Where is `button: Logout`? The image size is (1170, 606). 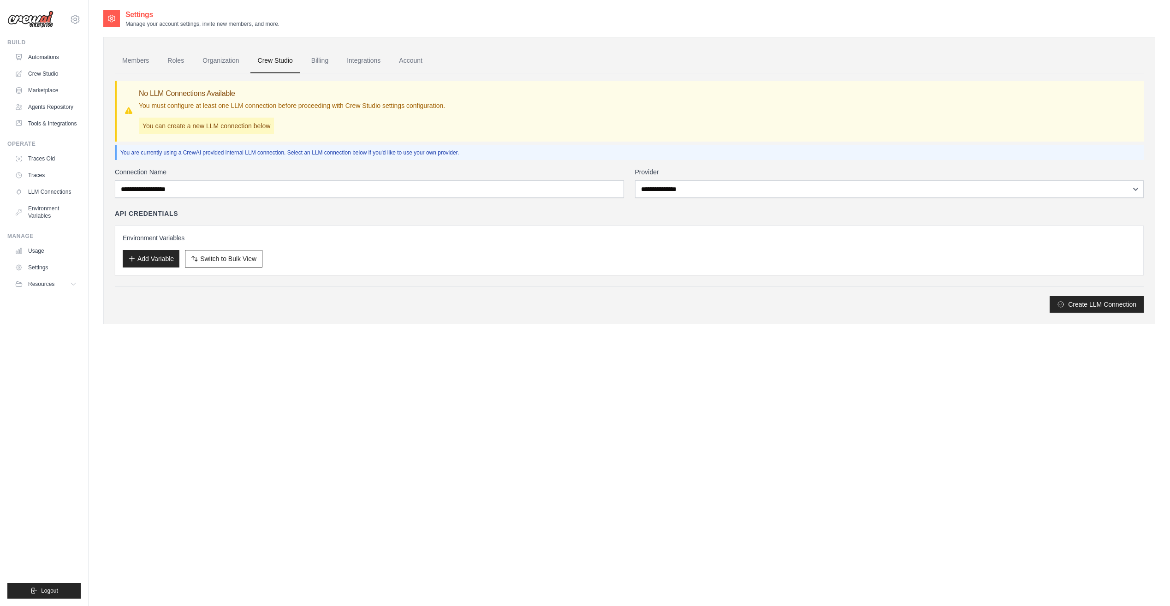 button: Logout is located at coordinates (44, 591).